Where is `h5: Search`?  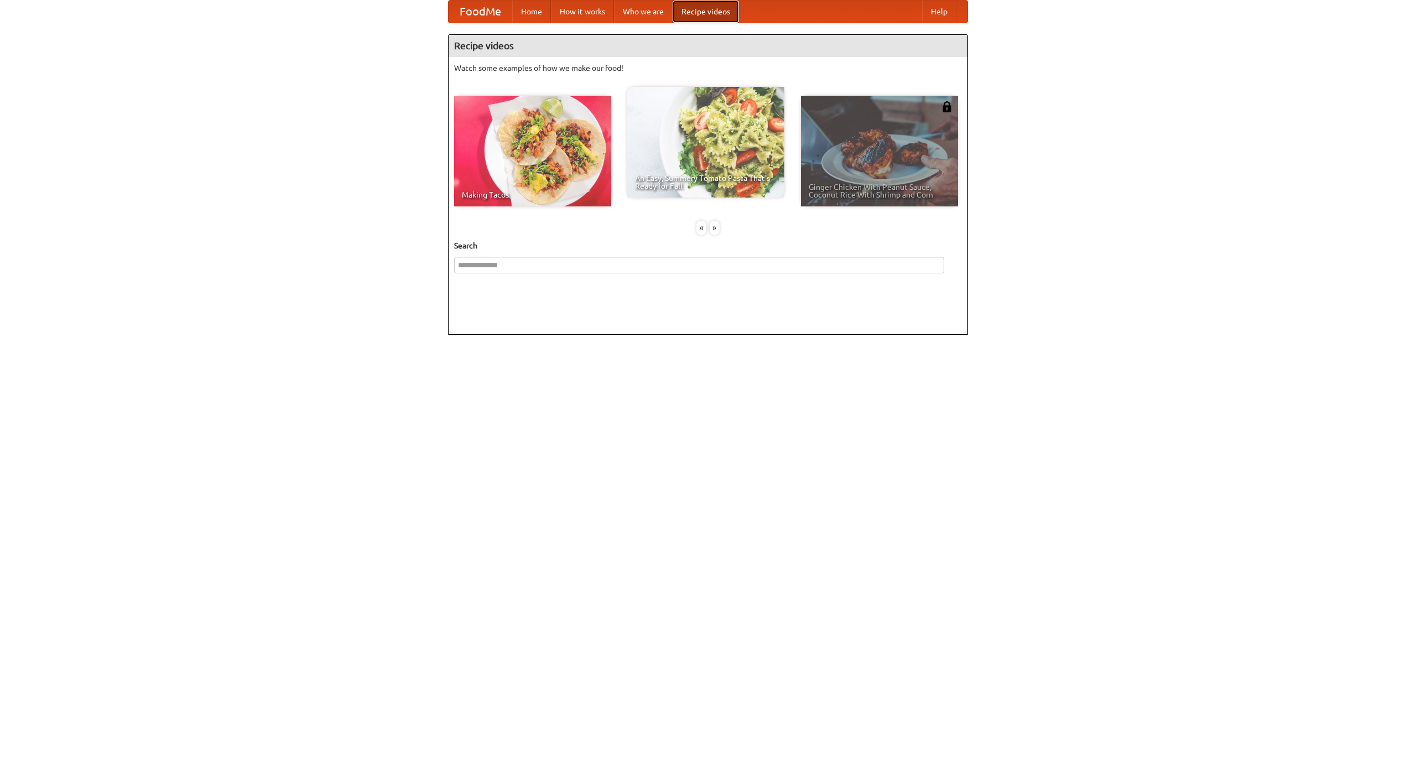 h5: Search is located at coordinates (708, 246).